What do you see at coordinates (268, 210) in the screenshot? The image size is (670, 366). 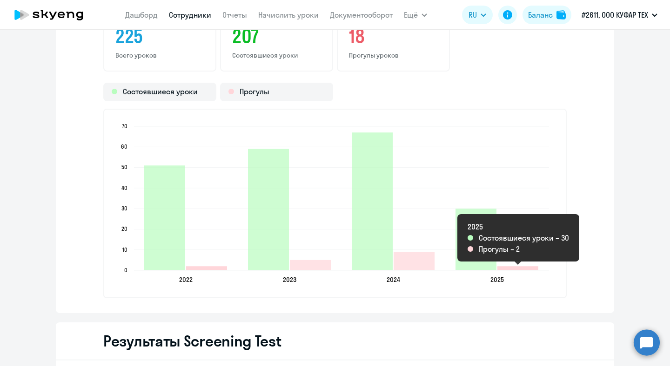 I see `path: 2023-12-04T21:00:00.000Z Состоявшиеся уроки 59` at bounding box center [268, 210].